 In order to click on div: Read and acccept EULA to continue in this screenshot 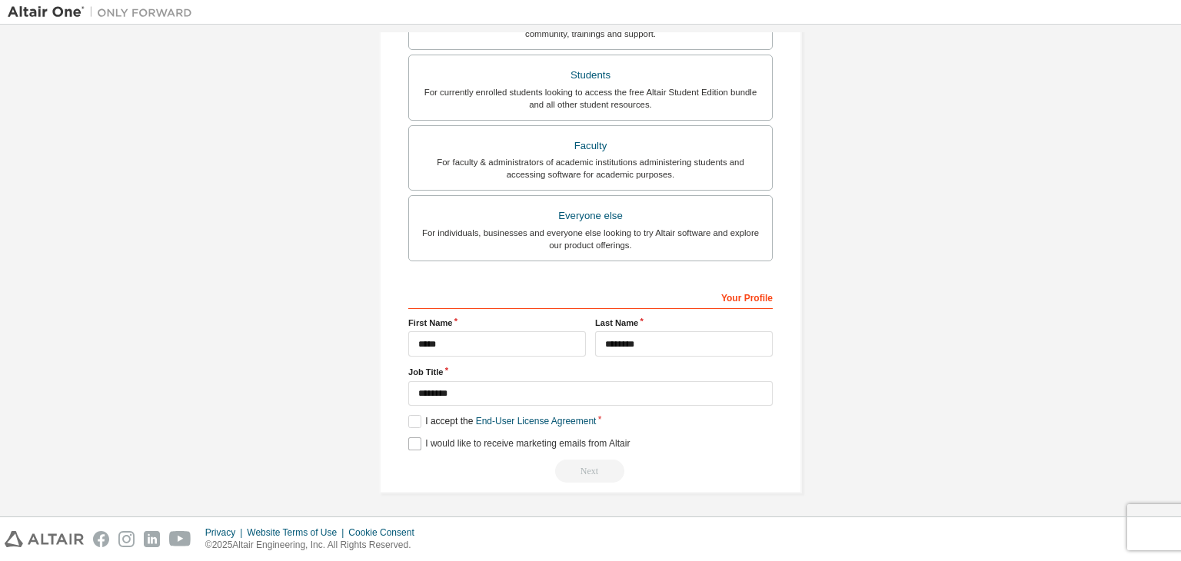, I will do `click(590, 471)`.